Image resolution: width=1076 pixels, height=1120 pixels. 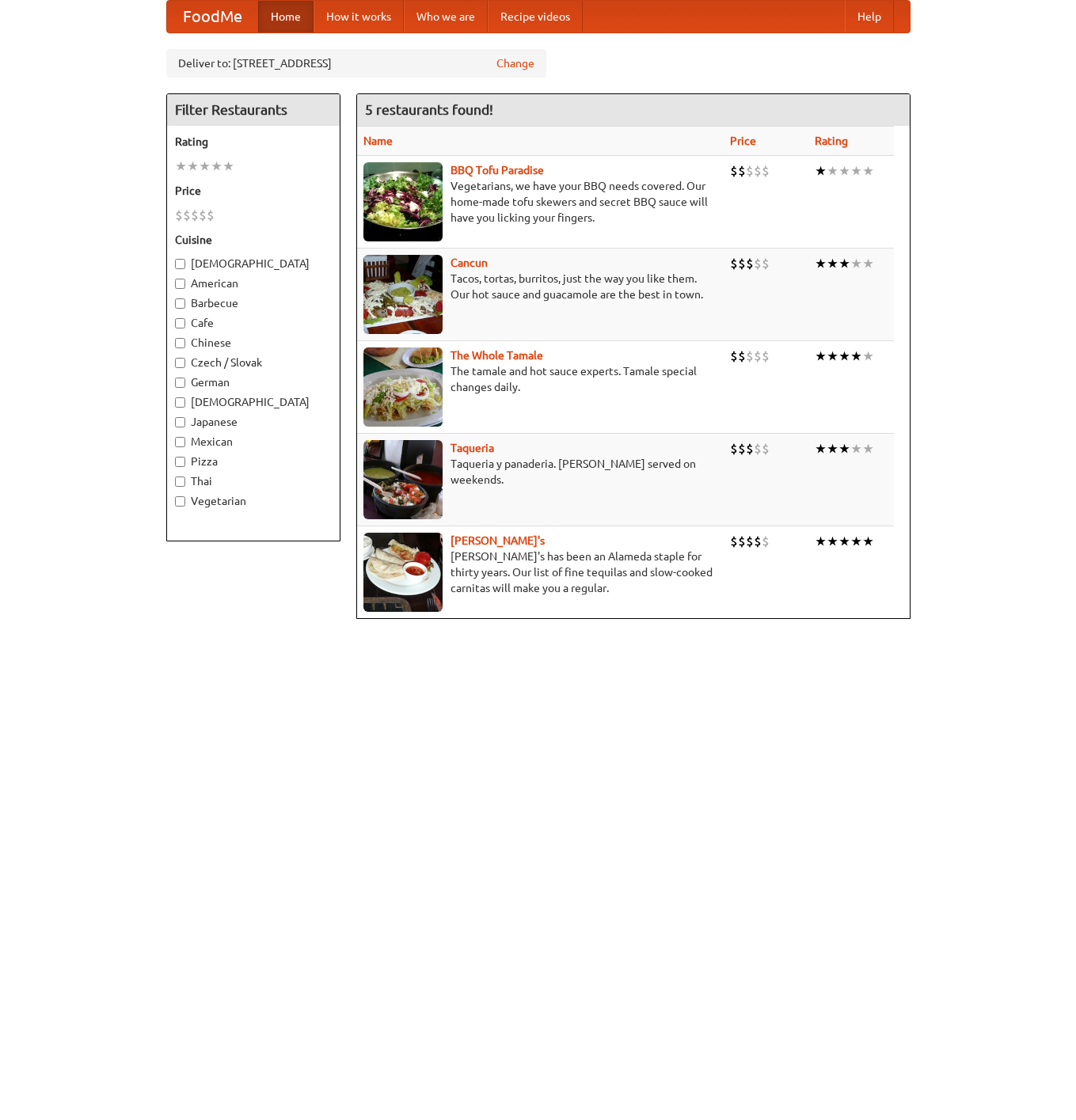 I want to click on a: Taqueria, so click(x=472, y=448).